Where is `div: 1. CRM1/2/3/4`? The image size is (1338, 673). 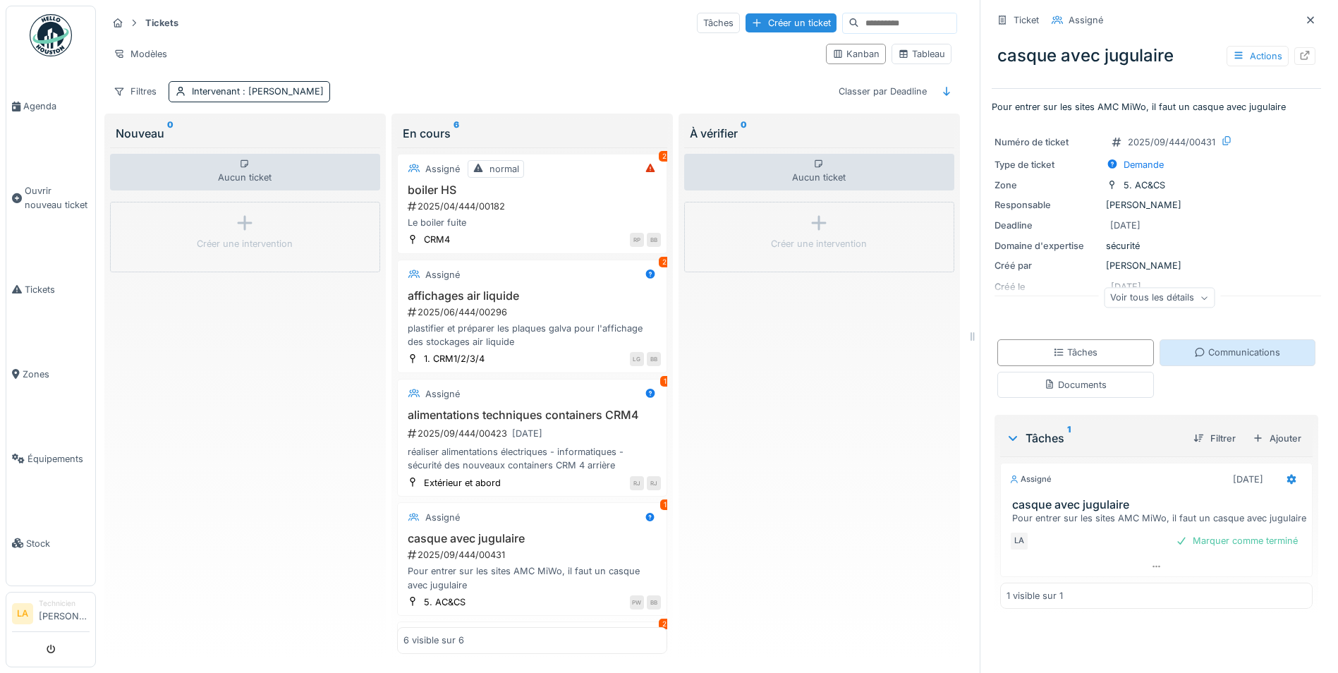
div: 1. CRM1/2/3/4 is located at coordinates (454, 358).